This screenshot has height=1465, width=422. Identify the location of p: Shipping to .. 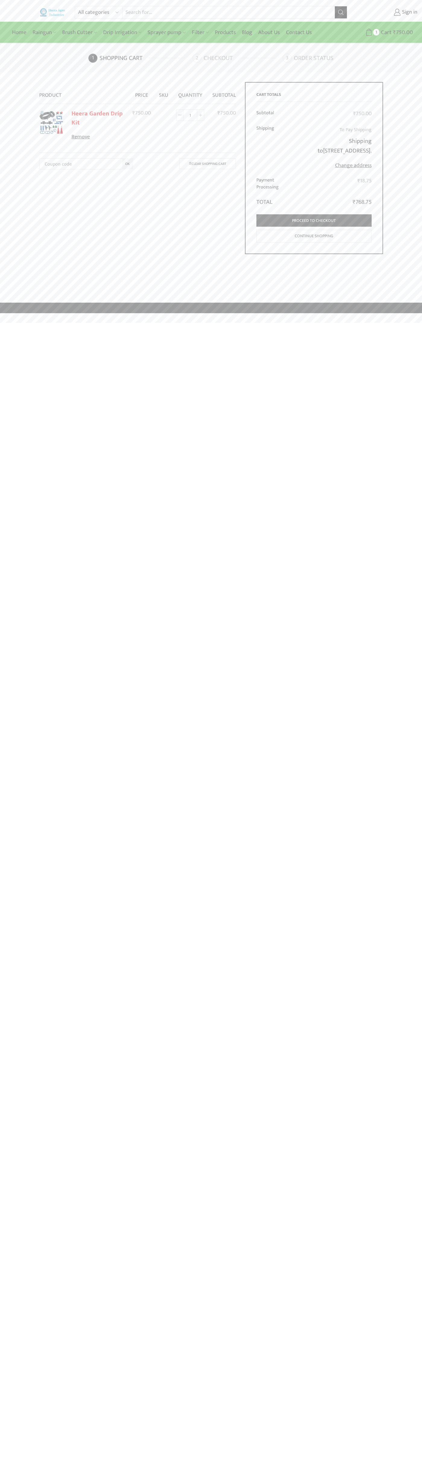
(335, 146).